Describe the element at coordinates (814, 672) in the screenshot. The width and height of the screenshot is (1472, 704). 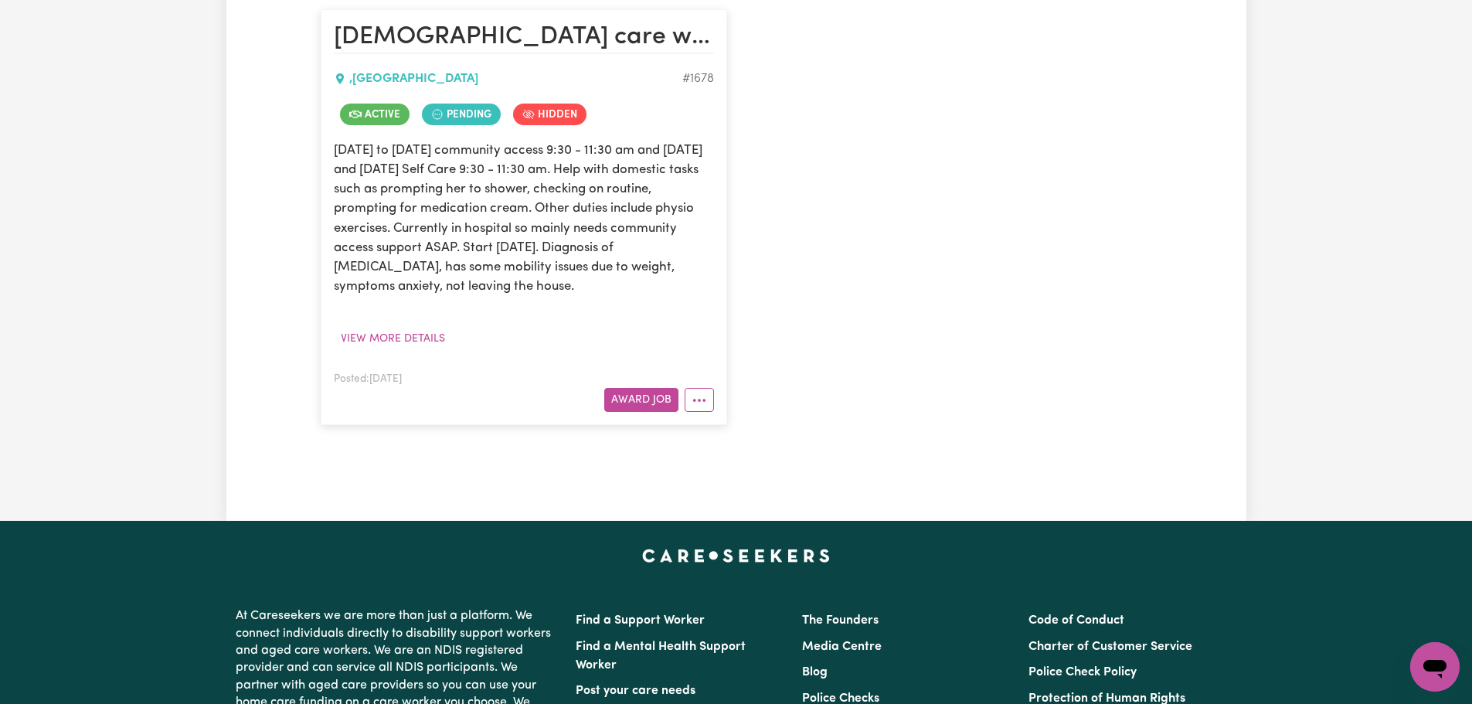
I see `a: Blog` at that location.